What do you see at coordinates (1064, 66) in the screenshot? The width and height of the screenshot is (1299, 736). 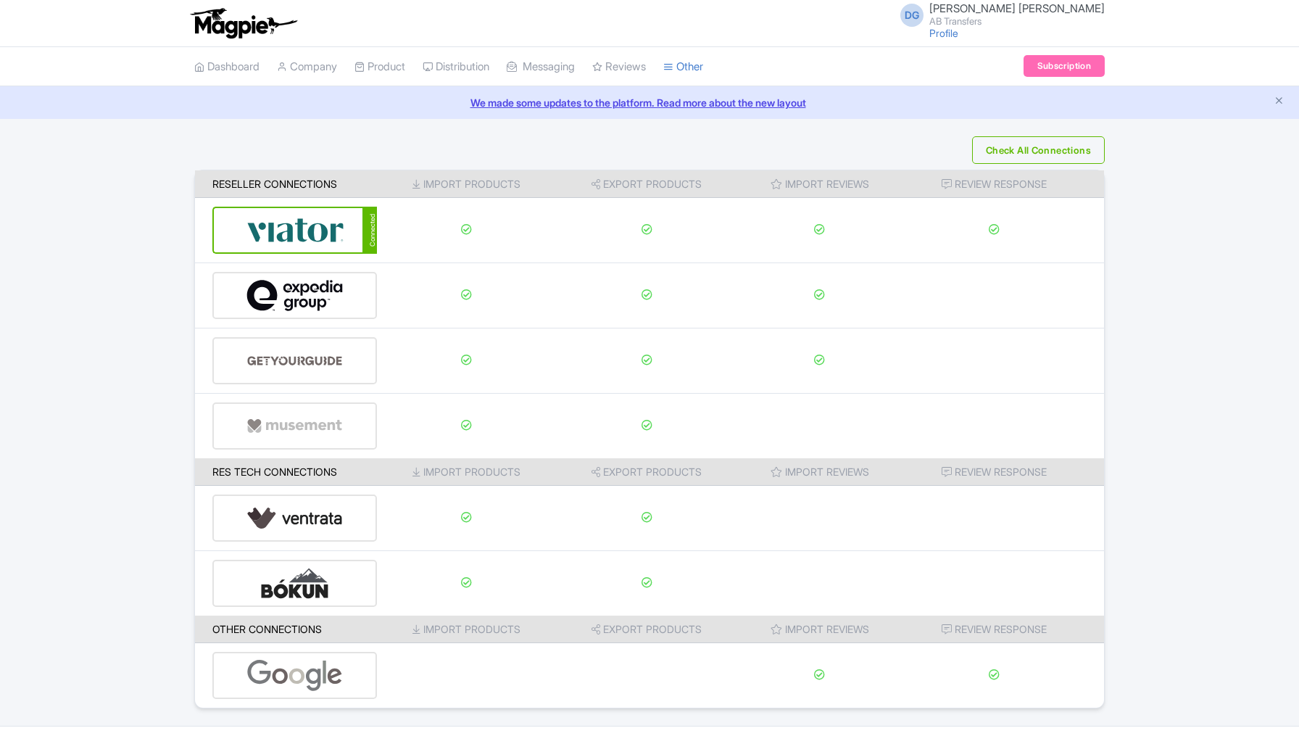 I see `a: Subscription` at bounding box center [1064, 66].